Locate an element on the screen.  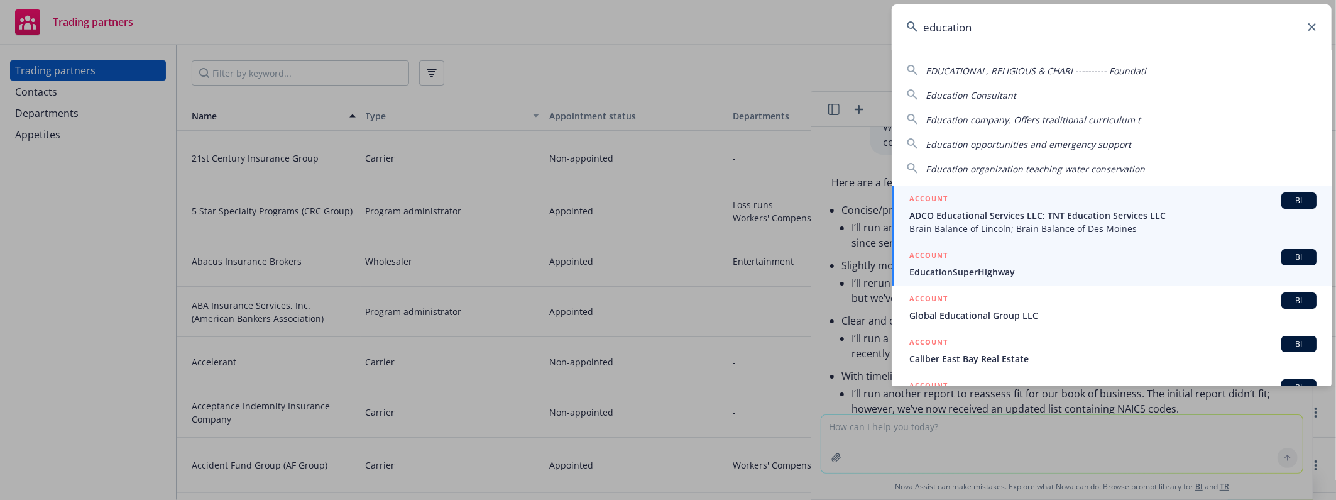
span: EducationSuperHighway is located at coordinates (1113, 271).